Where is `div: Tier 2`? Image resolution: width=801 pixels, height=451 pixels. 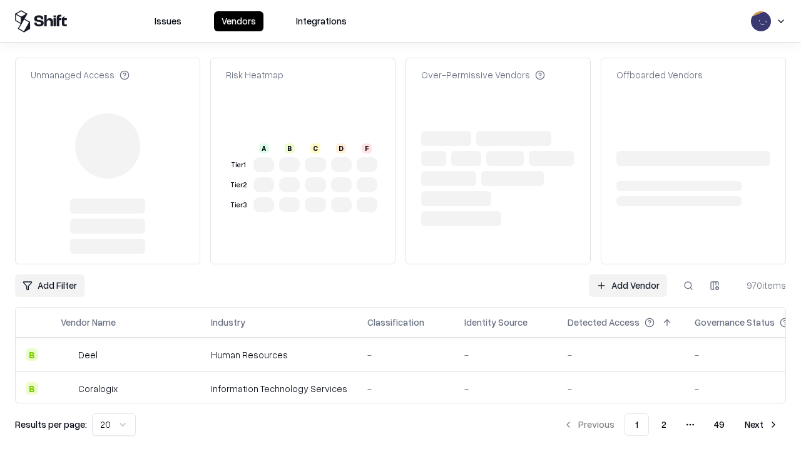
div: Tier 2 is located at coordinates (239, 185).